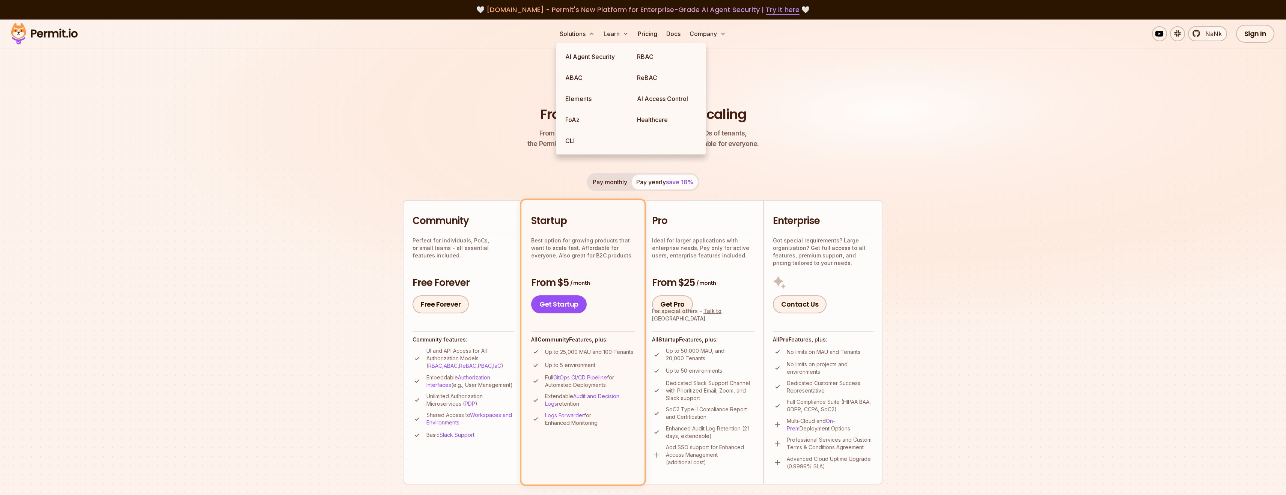 The height and width of the screenshot is (495, 1286). I want to click on p: Perfect for individuals, PoCs, or small teams - all essential features included., so click(463, 248).